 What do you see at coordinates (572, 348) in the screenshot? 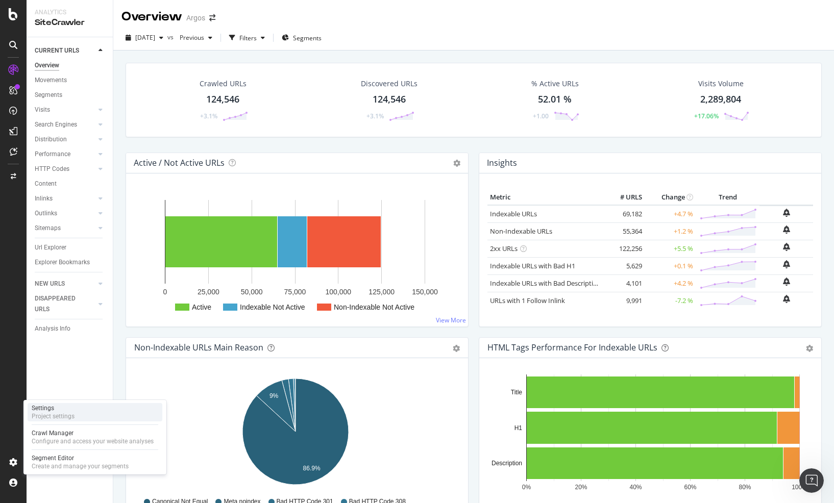
I see `div: HTML Tags Performance for Indexable URLs` at bounding box center [572, 348].